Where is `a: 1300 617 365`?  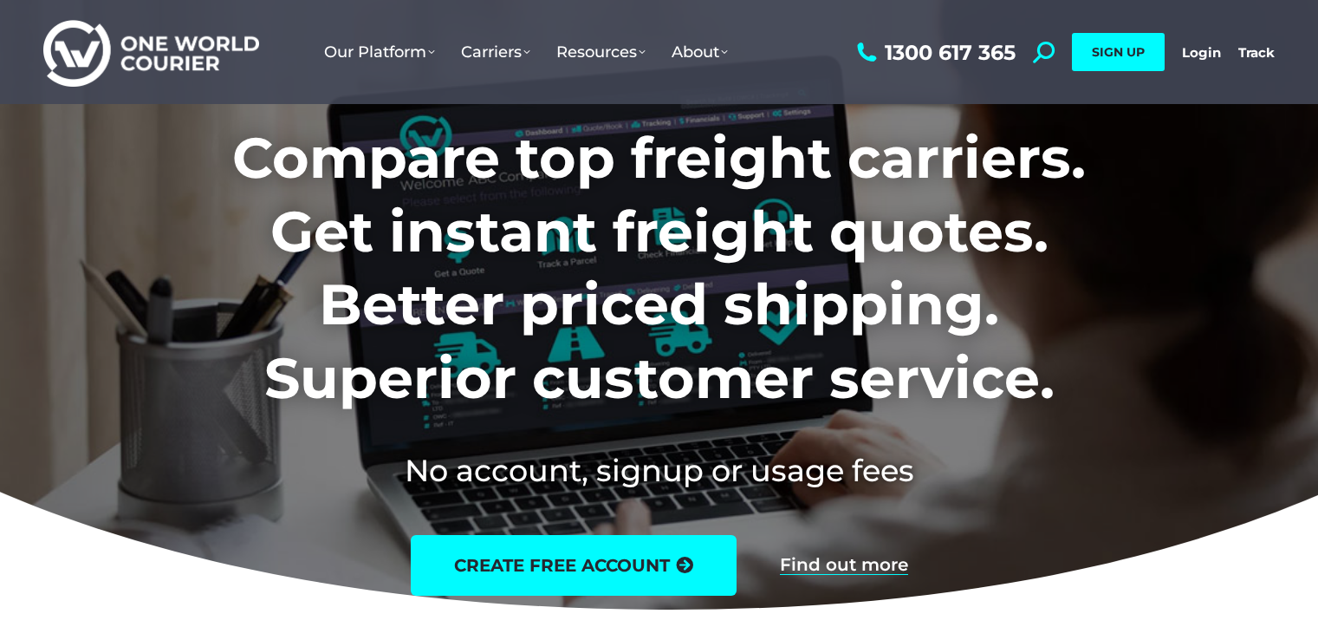
a: 1300 617 365 is located at coordinates (934, 52).